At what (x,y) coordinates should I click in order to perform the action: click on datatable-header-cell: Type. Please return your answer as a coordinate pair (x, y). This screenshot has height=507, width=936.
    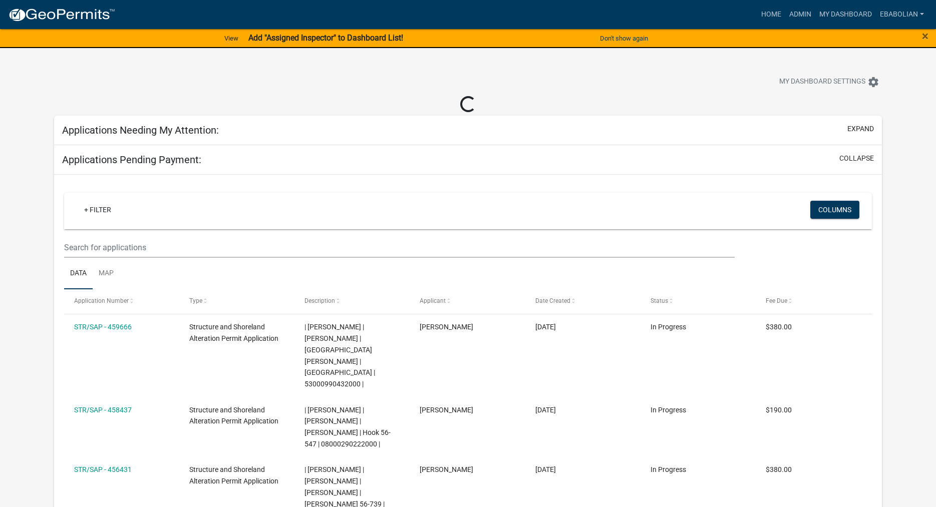
    Looking at the image, I should click on (237, 301).